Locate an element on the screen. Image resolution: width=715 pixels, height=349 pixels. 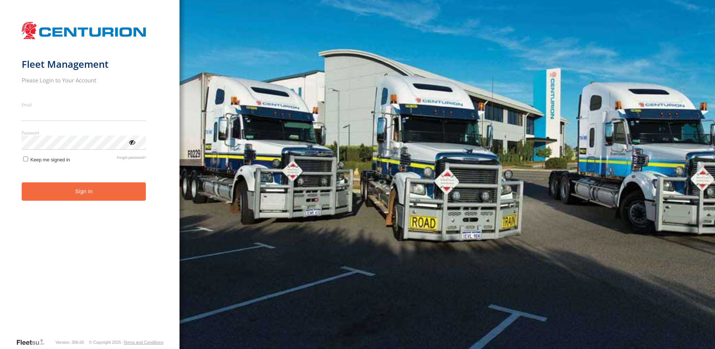
form: main is located at coordinates (90, 178).